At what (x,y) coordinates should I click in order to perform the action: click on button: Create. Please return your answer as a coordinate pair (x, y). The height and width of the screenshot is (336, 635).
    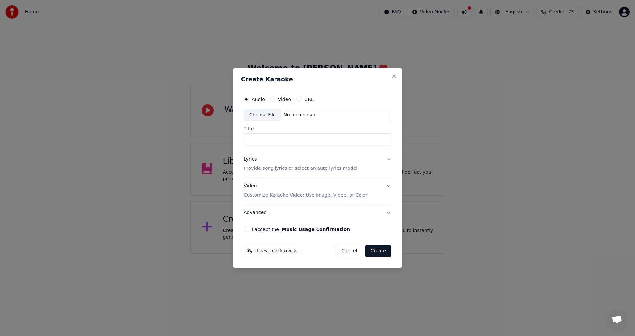
    Looking at the image, I should click on (378, 251).